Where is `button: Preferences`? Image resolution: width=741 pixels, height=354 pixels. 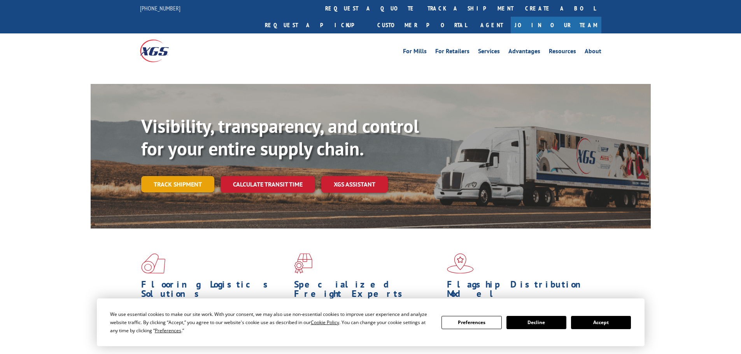
button: Preferences is located at coordinates (471, 323).